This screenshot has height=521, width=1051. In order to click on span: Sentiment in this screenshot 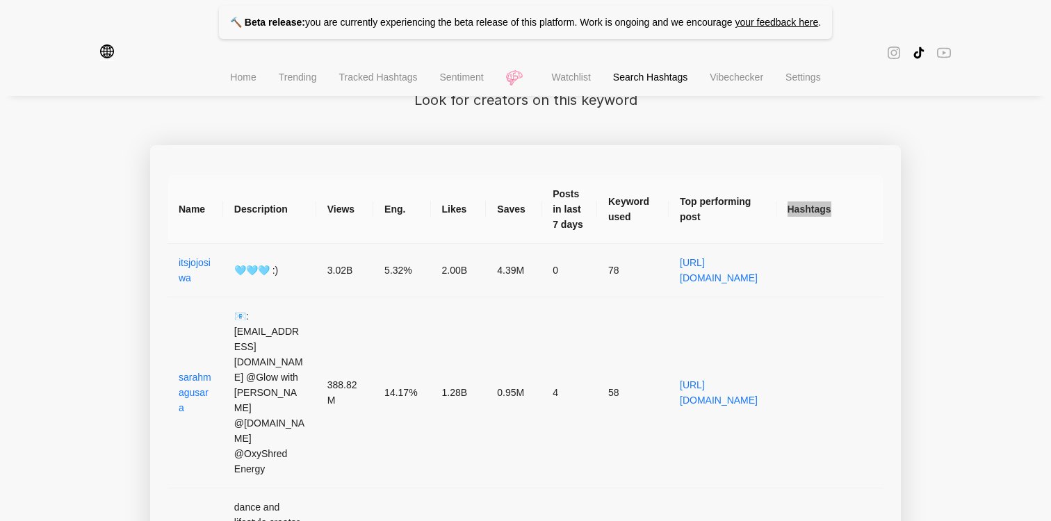, I will do `click(462, 77)`.